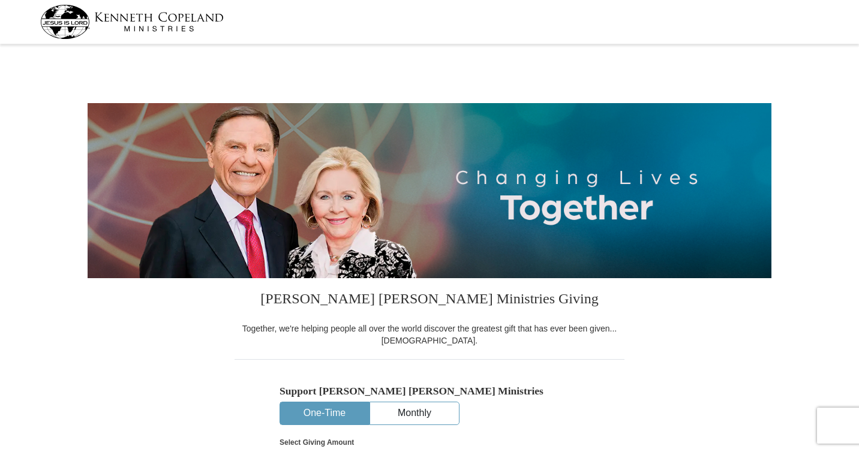 The height and width of the screenshot is (452, 859). What do you see at coordinates (415, 413) in the screenshot?
I see `button: Monthly` at bounding box center [415, 413].